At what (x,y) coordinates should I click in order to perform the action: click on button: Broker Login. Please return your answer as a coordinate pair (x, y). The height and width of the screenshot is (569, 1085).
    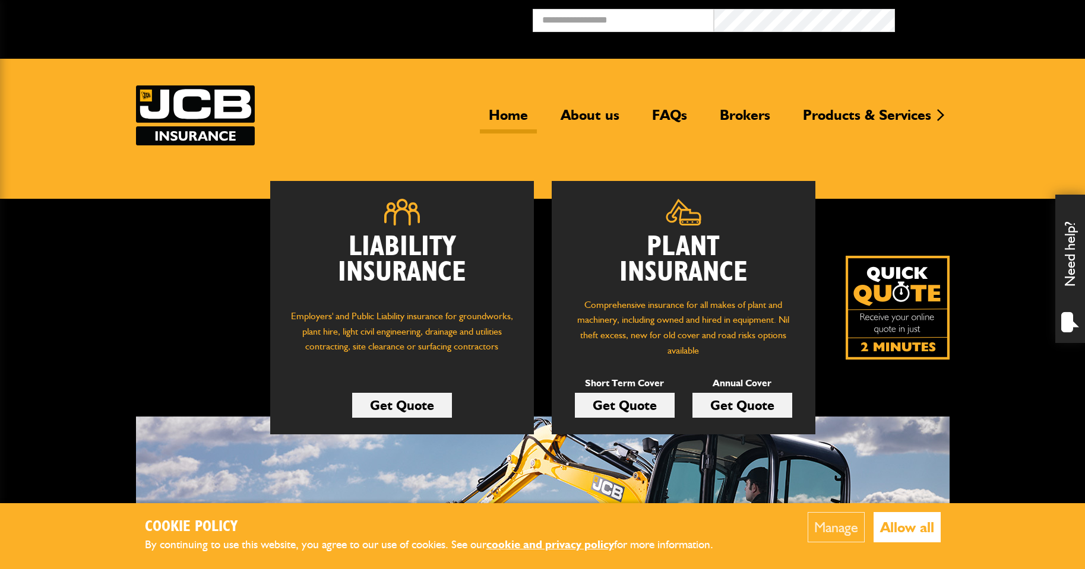
    Looking at the image, I should click on (985, 18).